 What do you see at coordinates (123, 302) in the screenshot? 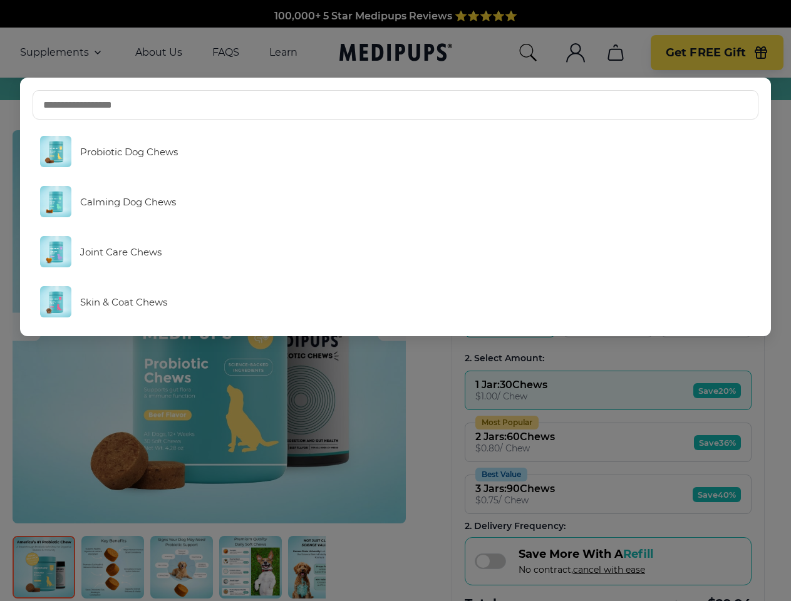
I see `span: Skin & Coat Chews` at bounding box center [123, 302].